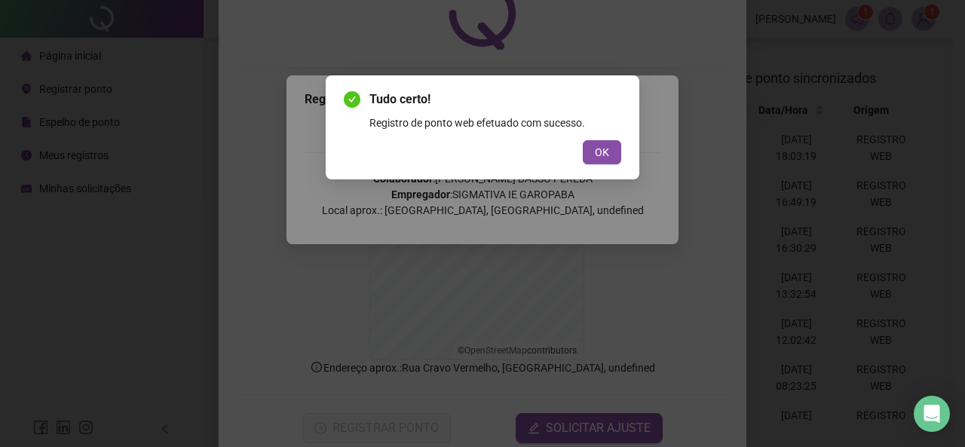  I want to click on span: check-circle, so click(352, 99).